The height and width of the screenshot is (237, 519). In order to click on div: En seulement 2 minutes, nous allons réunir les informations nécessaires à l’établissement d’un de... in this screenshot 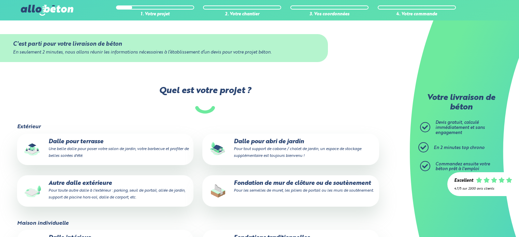, I will do `click(164, 53)`.